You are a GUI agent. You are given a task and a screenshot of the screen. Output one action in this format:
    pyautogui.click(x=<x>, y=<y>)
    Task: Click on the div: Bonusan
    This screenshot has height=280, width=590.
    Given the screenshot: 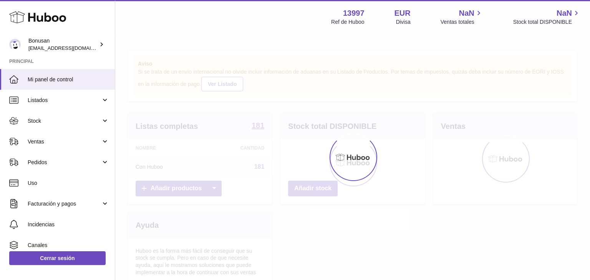 What is the action you would take?
    pyautogui.click(x=63, y=45)
    